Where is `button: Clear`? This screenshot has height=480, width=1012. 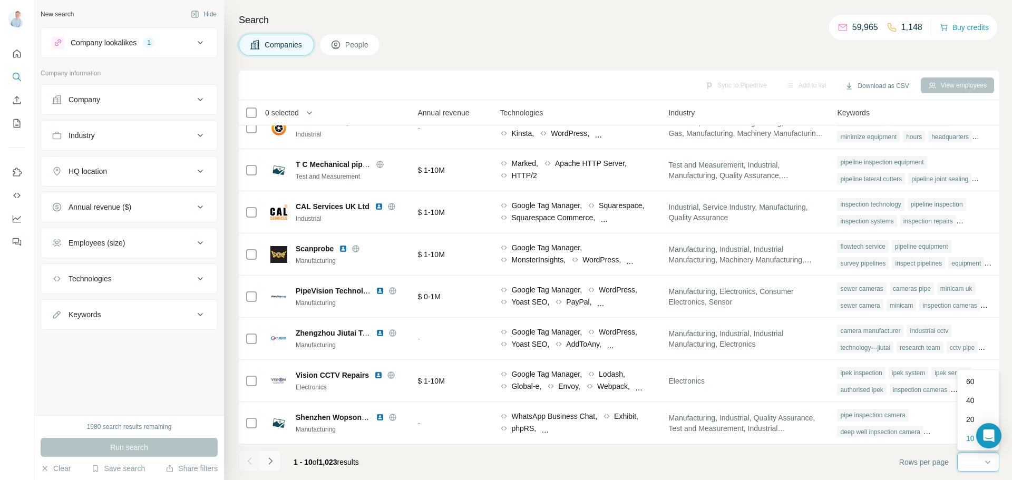
button: Clear is located at coordinates (55, 469).